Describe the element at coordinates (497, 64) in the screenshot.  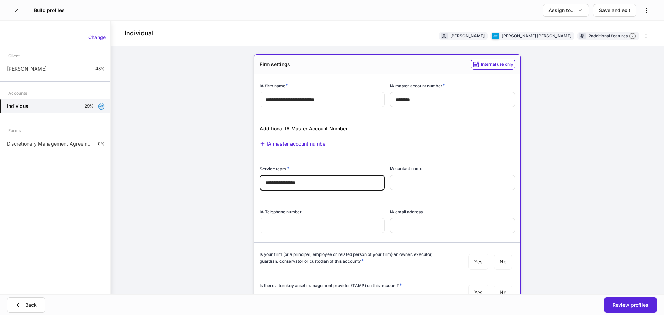
I see `h6: Internal use only` at that location.